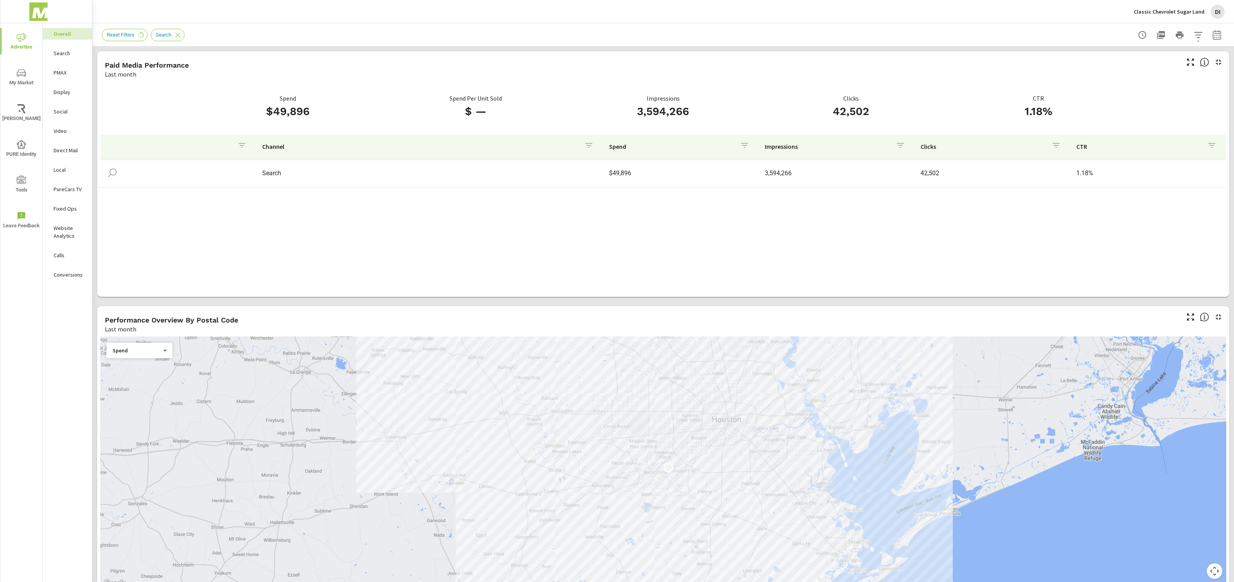  What do you see at coordinates (70, 232) in the screenshot?
I see `p: Website Analytics` at bounding box center [70, 232].